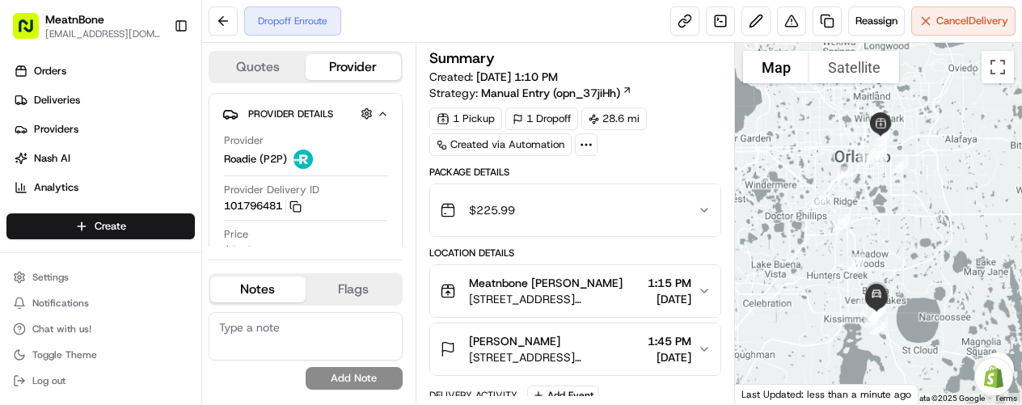 This screenshot has width=1022, height=405. What do you see at coordinates (575, 253) in the screenshot?
I see `div: Location Details` at bounding box center [575, 253].